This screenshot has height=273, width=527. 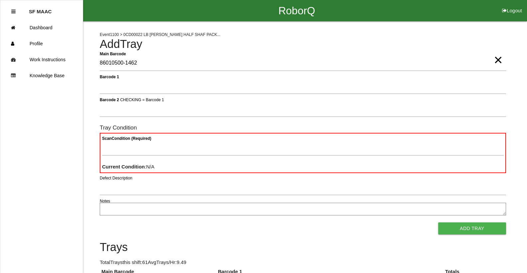 What do you see at coordinates (128, 166) in the screenshot?
I see `span: : N/A` at bounding box center [128, 166].